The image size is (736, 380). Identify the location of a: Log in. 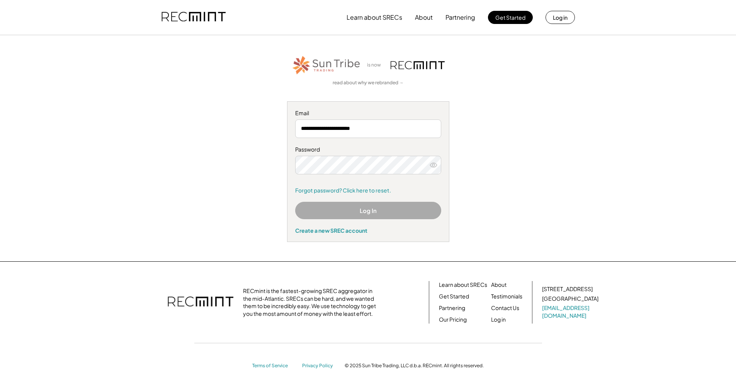
(499, 320).